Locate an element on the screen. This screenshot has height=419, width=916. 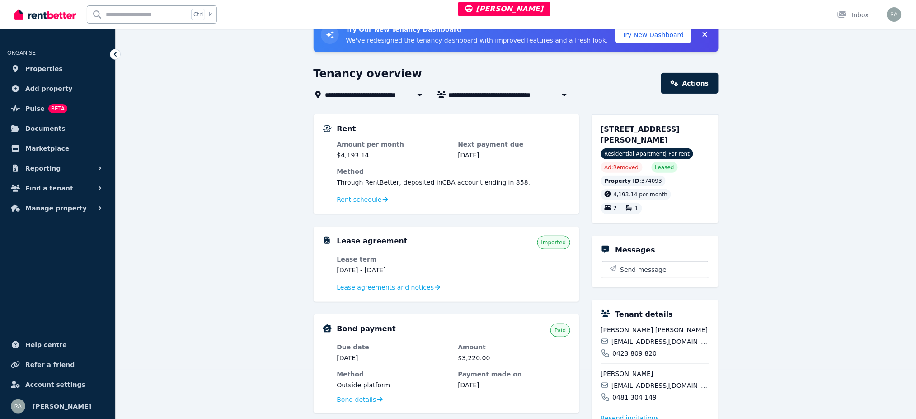
a: Marketplace is located at coordinates (57, 148).